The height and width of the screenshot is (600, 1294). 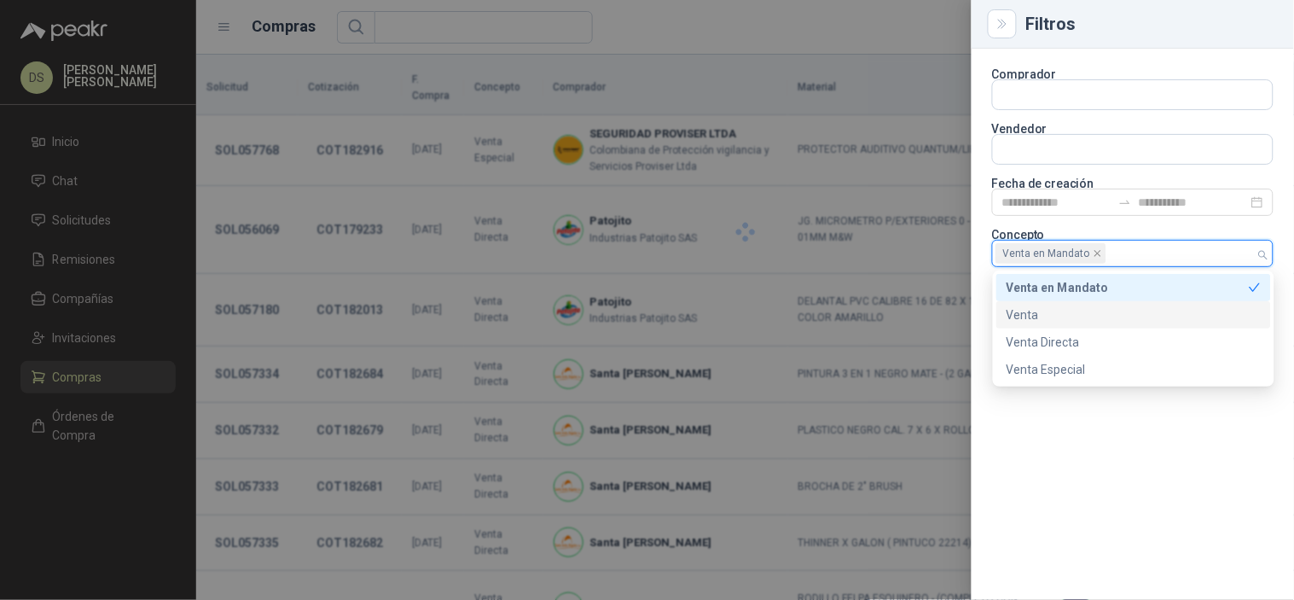 I want to click on div: Venta Directa, so click(x=1134, y=342).